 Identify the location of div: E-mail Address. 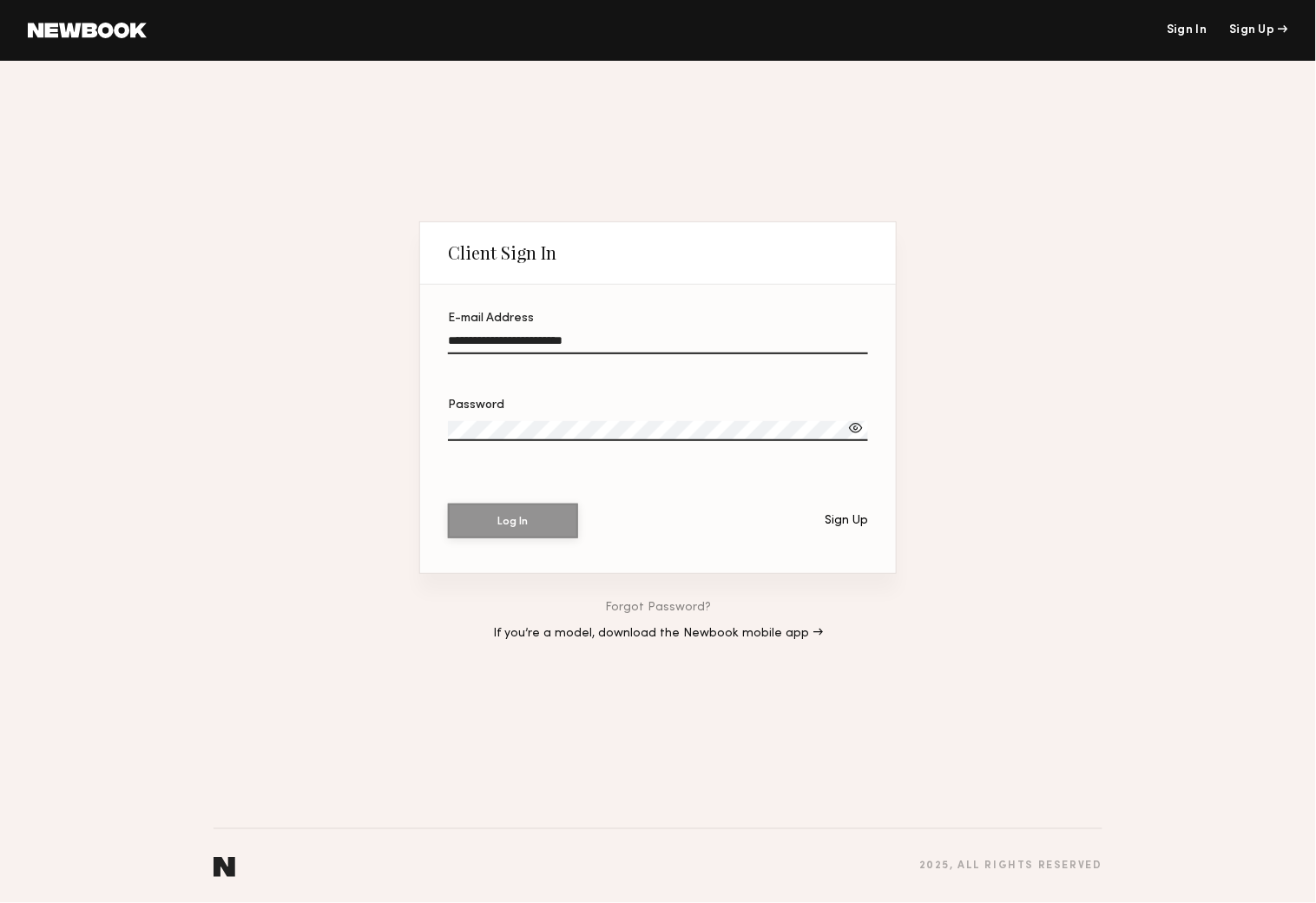
(658, 318).